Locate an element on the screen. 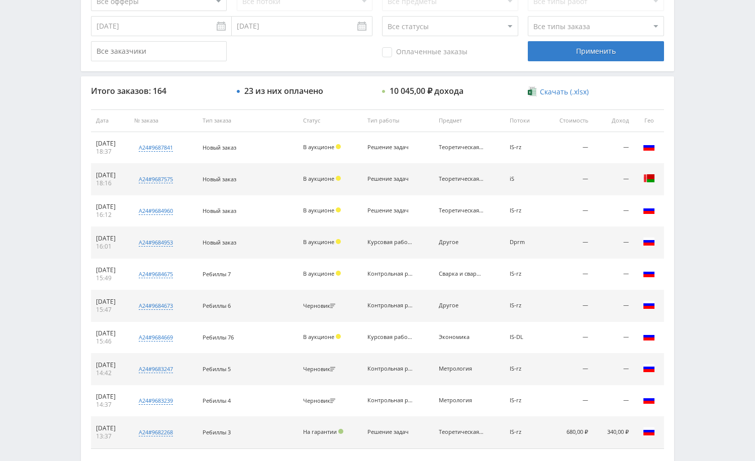  th: Стоимость is located at coordinates (568, 121).